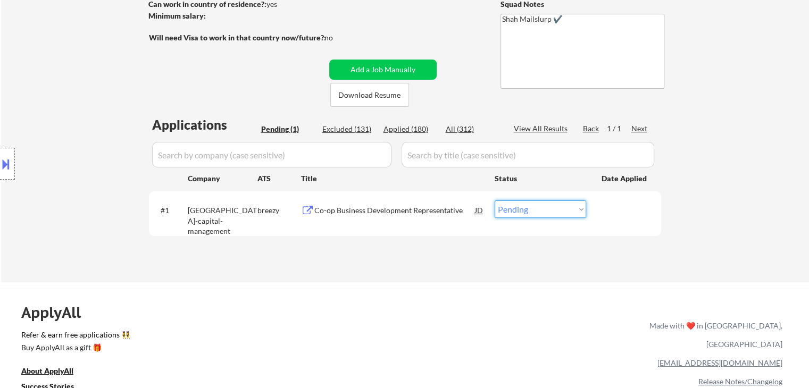 The image size is (809, 388). Describe the element at coordinates (55, 372) in the screenshot. I see `a: About ApplyAll` at that location.